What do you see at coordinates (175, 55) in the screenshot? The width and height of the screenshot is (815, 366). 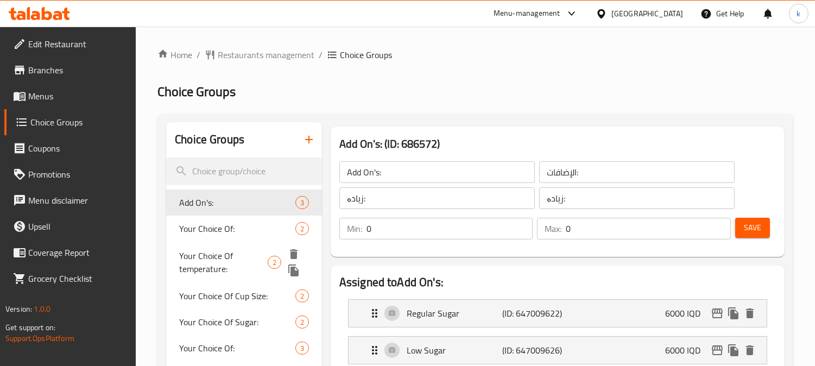 I see `a: Home` at bounding box center [175, 55].